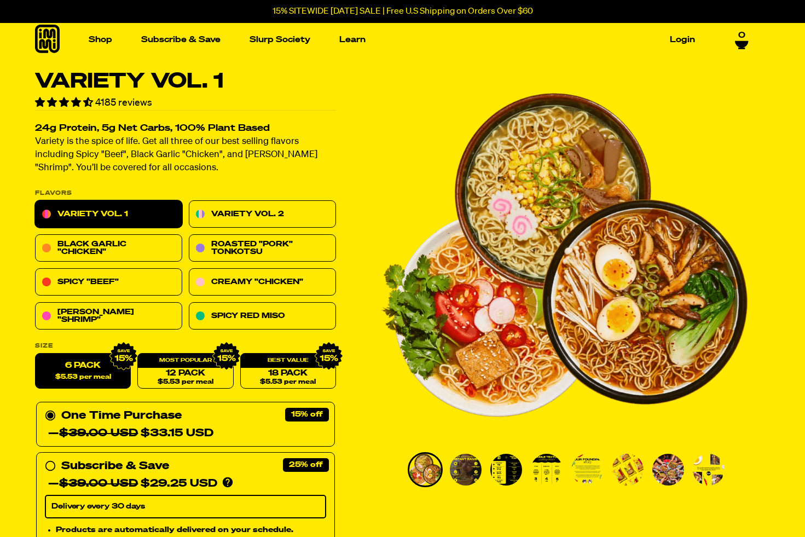 Image resolution: width=805 pixels, height=537 pixels. What do you see at coordinates (668, 470) in the screenshot?
I see `li: Go to slide 7` at bounding box center [668, 470].